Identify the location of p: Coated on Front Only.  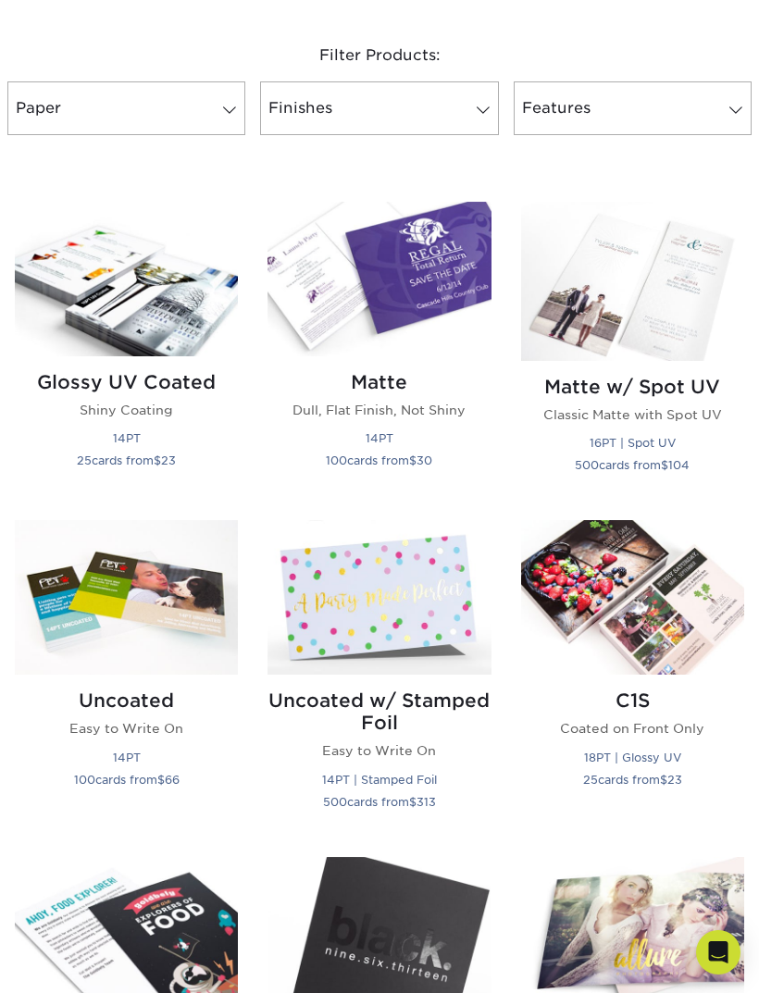
(632, 728).